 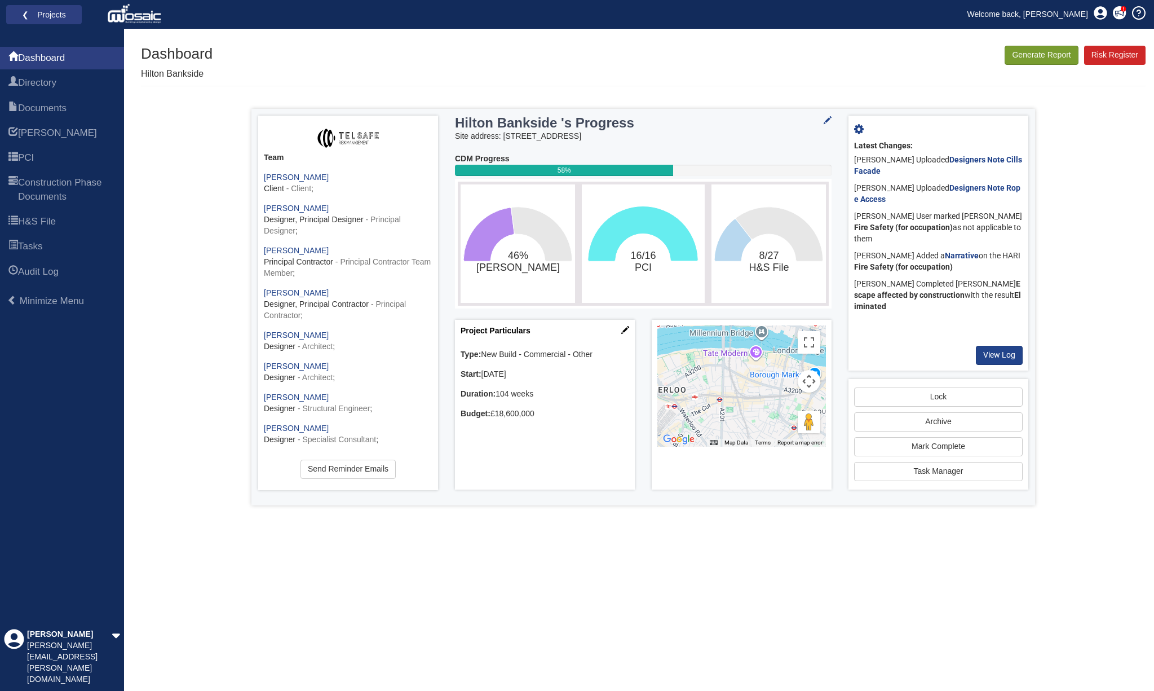 What do you see at coordinates (643, 159) in the screenshot?
I see `div: CDM Progress` at bounding box center [643, 159].